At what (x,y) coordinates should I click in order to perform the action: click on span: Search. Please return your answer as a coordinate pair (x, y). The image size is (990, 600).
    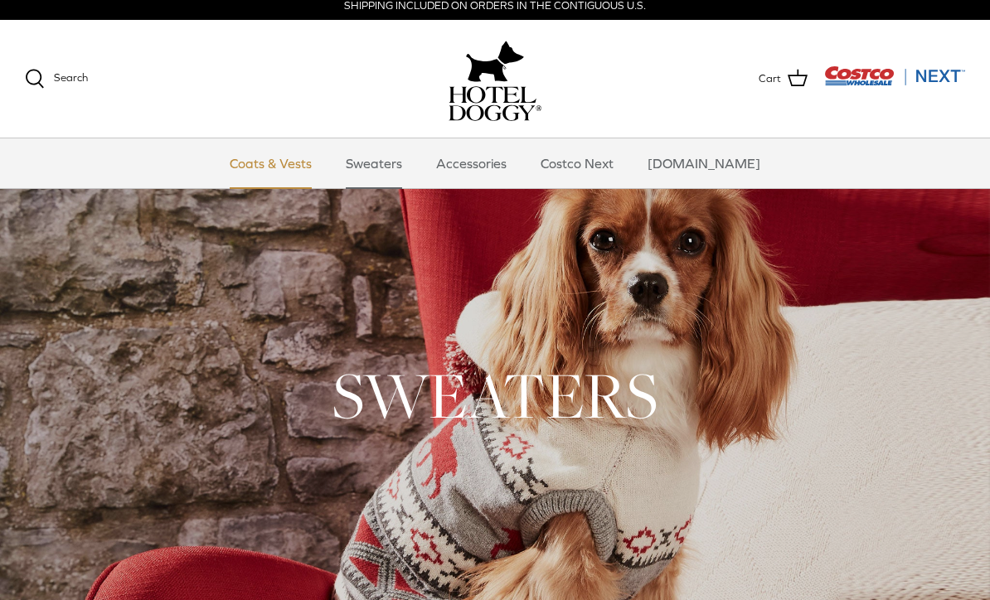
    Looking at the image, I should click on (70, 77).